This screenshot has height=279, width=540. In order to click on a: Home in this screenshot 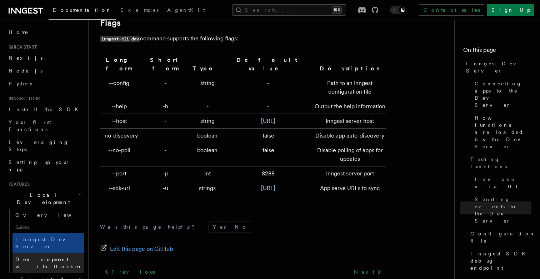, I will do `click(45, 32)`.